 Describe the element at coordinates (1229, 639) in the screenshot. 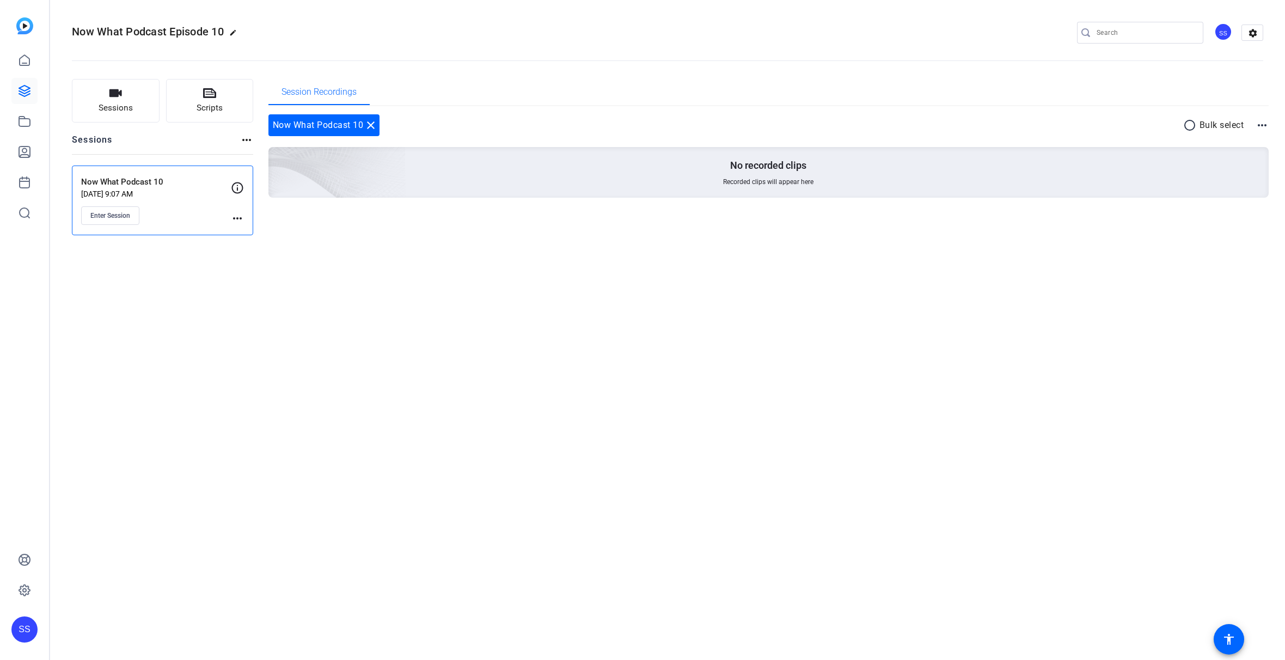

I see `mat-icon: accessibility` at that location.